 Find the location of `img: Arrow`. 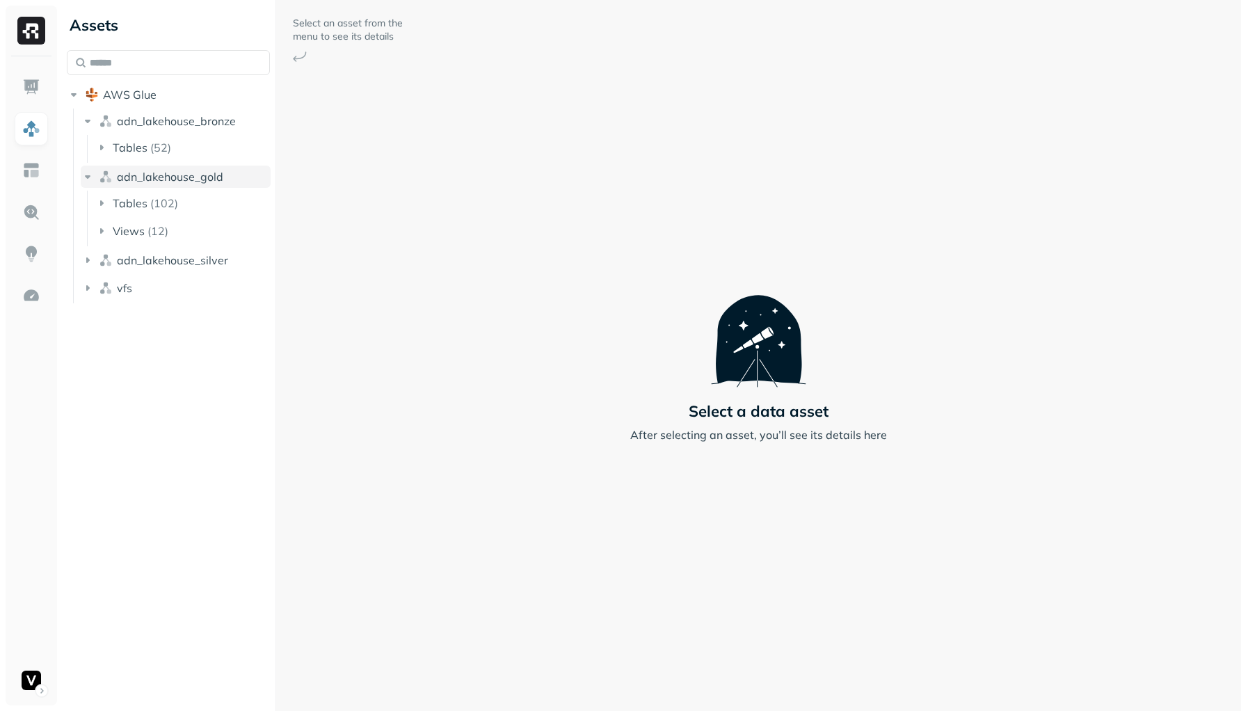

img: Arrow is located at coordinates (300, 56).